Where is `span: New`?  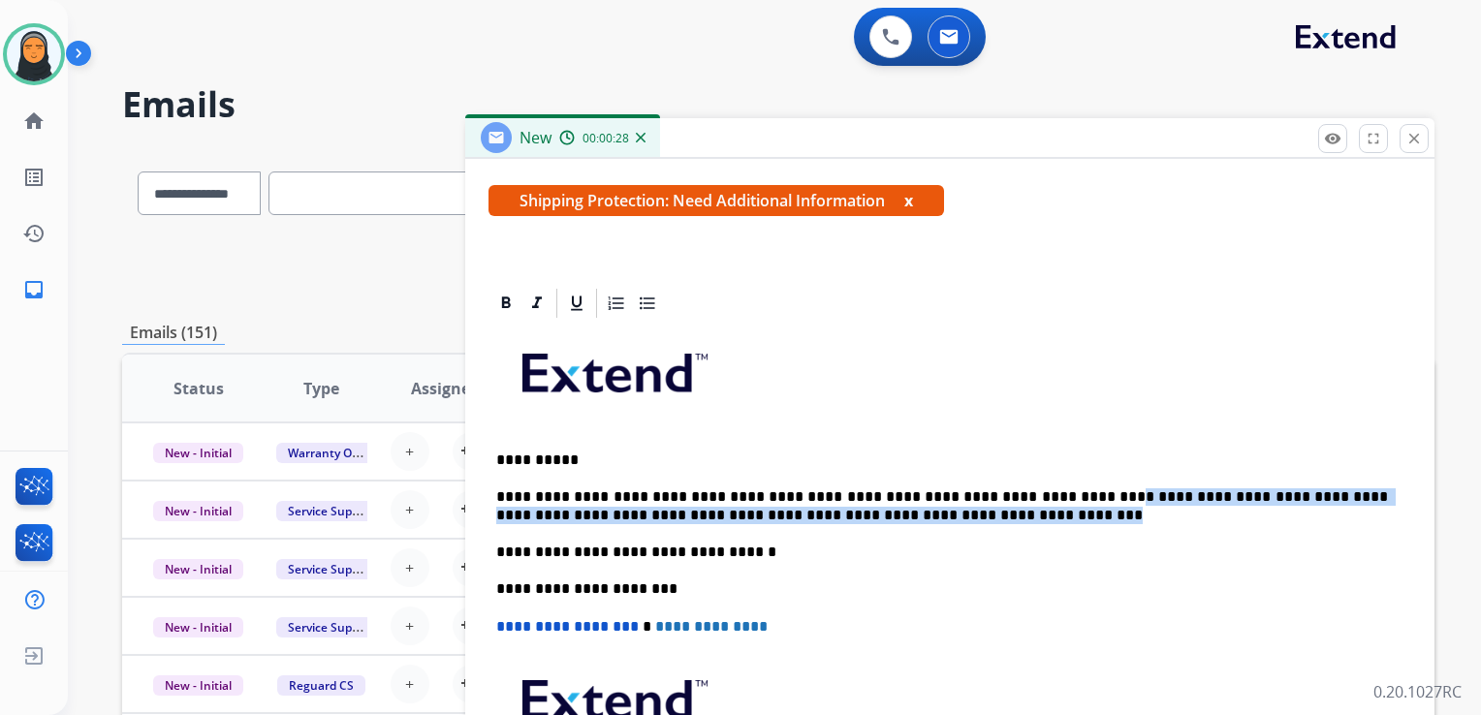
span: New is located at coordinates (535, 138).